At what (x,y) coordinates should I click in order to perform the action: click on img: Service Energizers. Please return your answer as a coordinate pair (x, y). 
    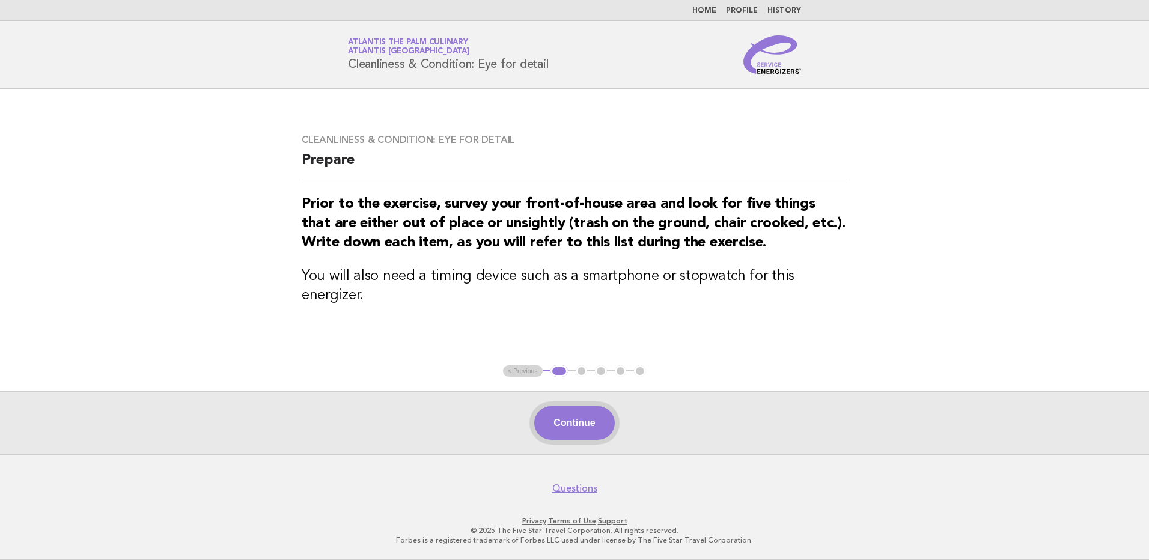
    Looking at the image, I should click on (772, 55).